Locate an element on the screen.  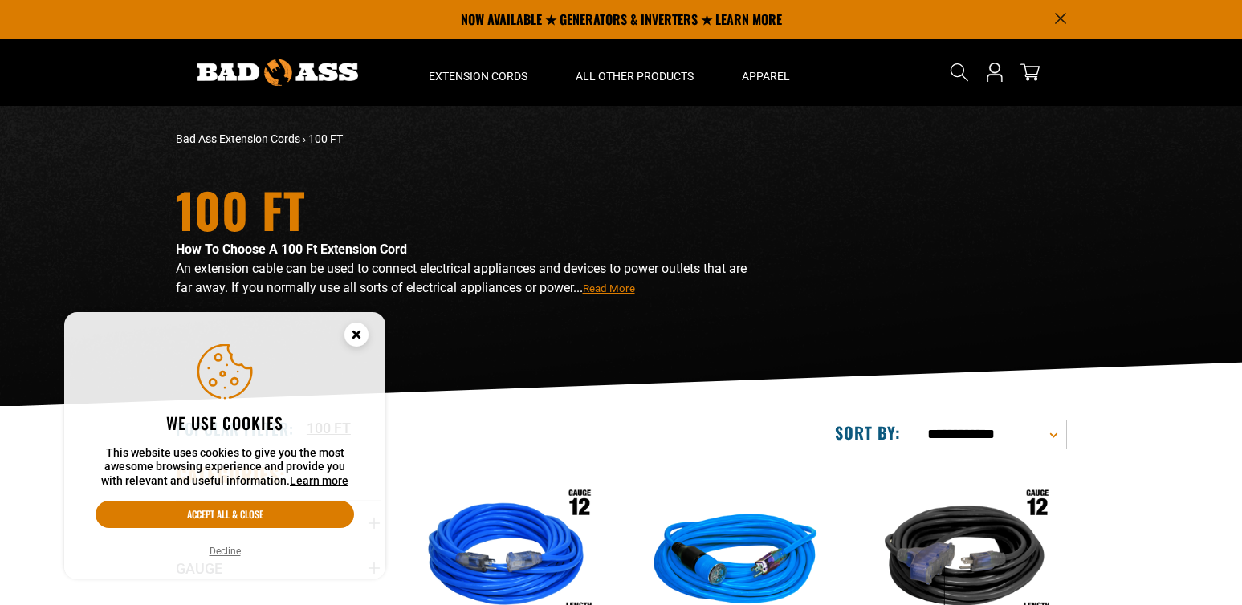
aside: Cookie Consent is located at coordinates (225, 446).